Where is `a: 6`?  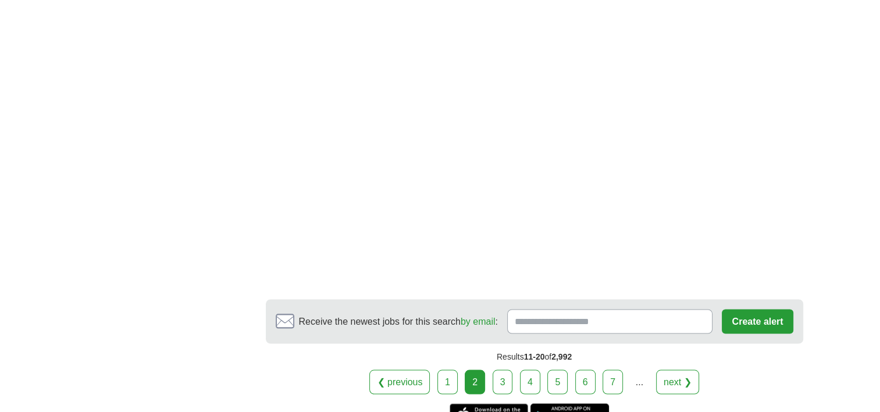
a: 6 is located at coordinates (585, 382).